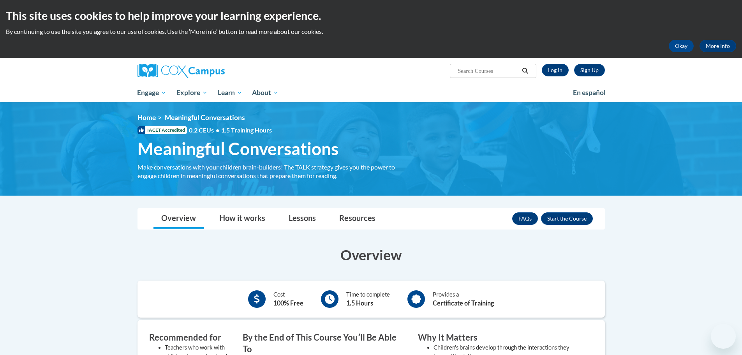 The width and height of the screenshot is (742, 355). I want to click on button: Enroll, so click(567, 219).